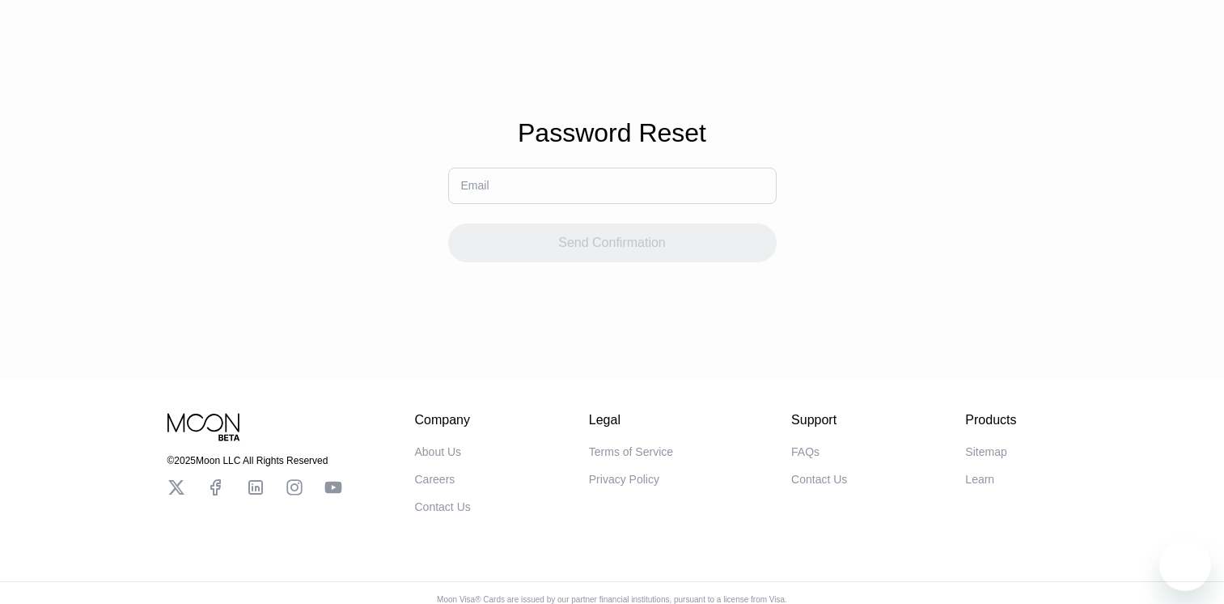 The image size is (1224, 604). Describe the element at coordinates (805, 451) in the screenshot. I see `div: FAQs` at that location.